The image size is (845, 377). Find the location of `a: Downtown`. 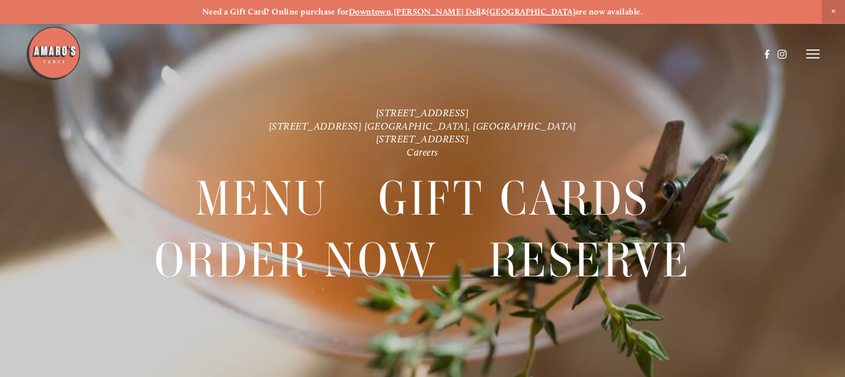

a: Downtown is located at coordinates (370, 12).